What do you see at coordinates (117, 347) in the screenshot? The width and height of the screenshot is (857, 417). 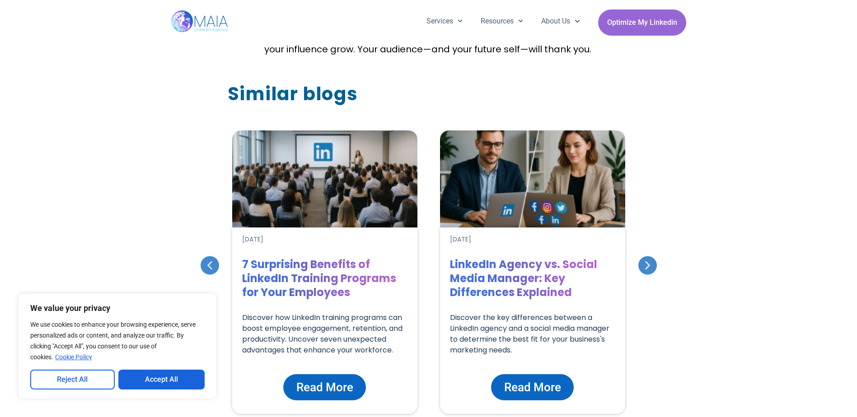 I see `div: We value your privacy` at bounding box center [117, 347].